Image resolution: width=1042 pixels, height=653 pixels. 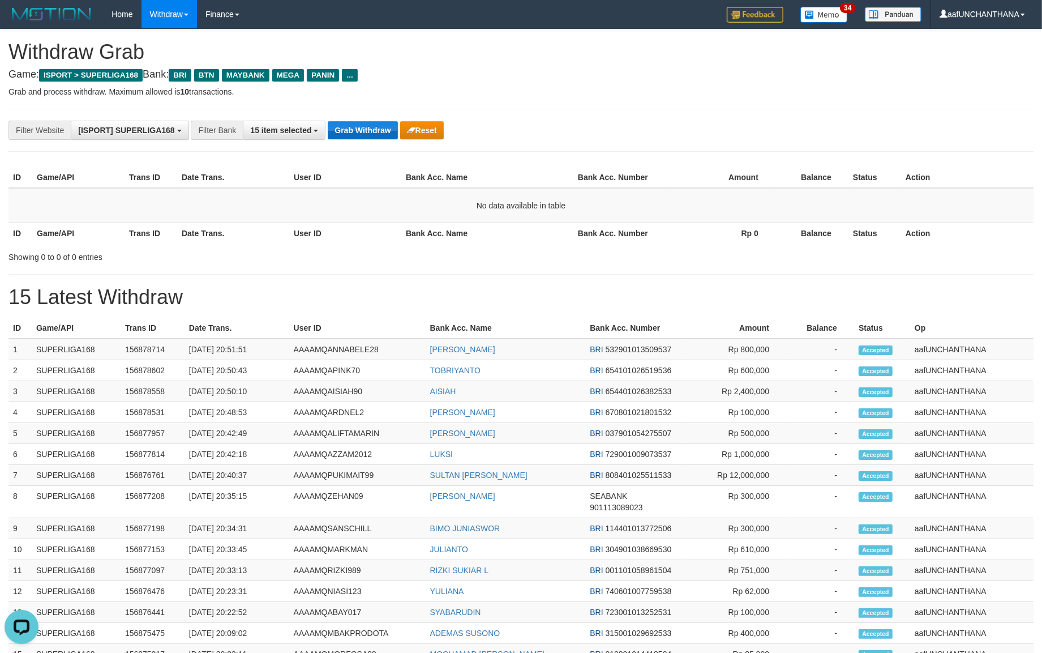 I want to click on span: Copy 808401025511533 to clipboard, so click(x=638, y=475).